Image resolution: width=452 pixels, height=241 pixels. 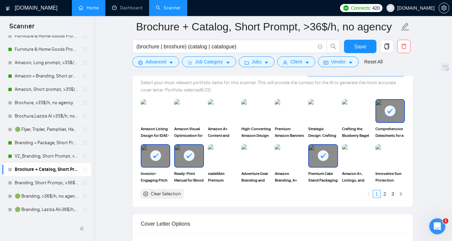 I want to click on a: 🟢 Branding, >36$/h, no agency, so click(x=46, y=196).